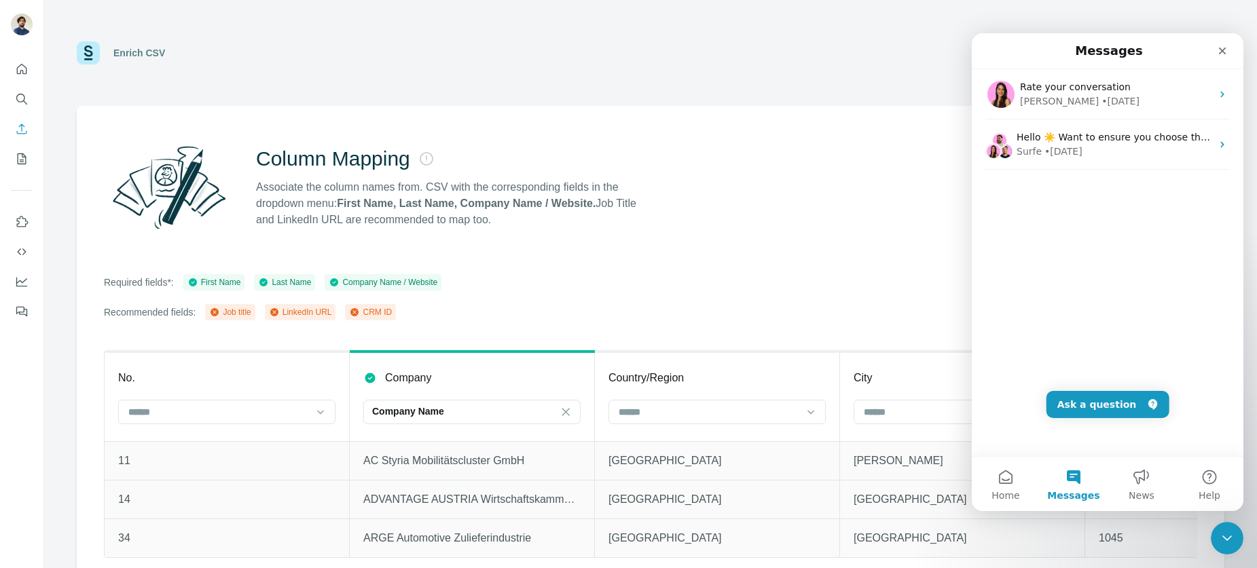 This screenshot has width=1257, height=568. Describe the element at coordinates (22, 222) in the screenshot. I see `button: Use Surfe on LinkedIn` at that location.